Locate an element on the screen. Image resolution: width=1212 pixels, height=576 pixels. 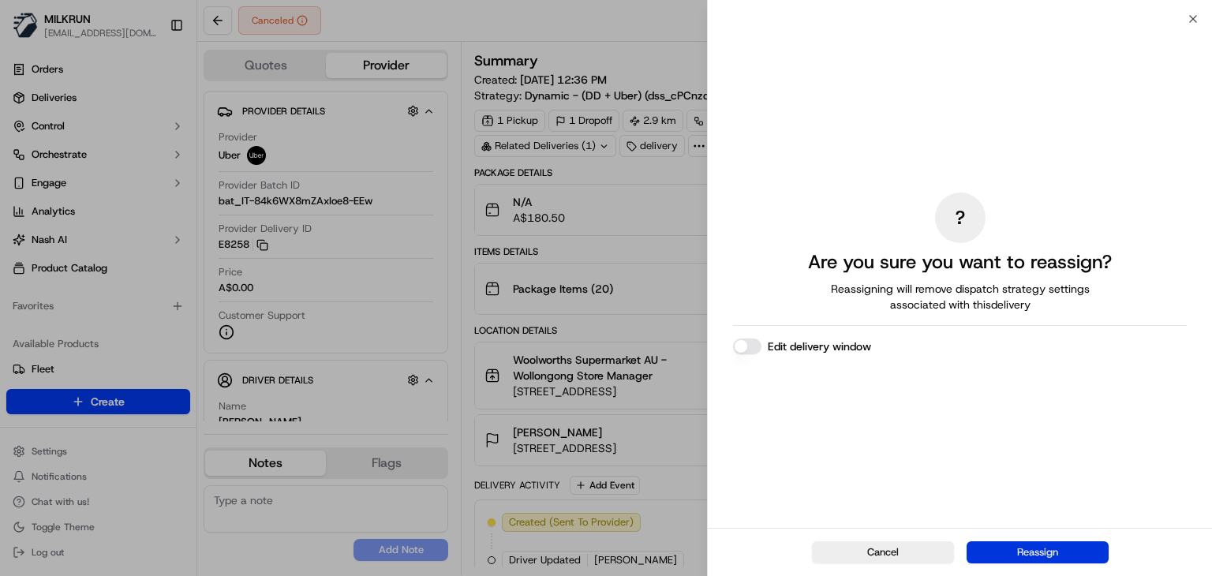
button: Reassign is located at coordinates (1037, 552).